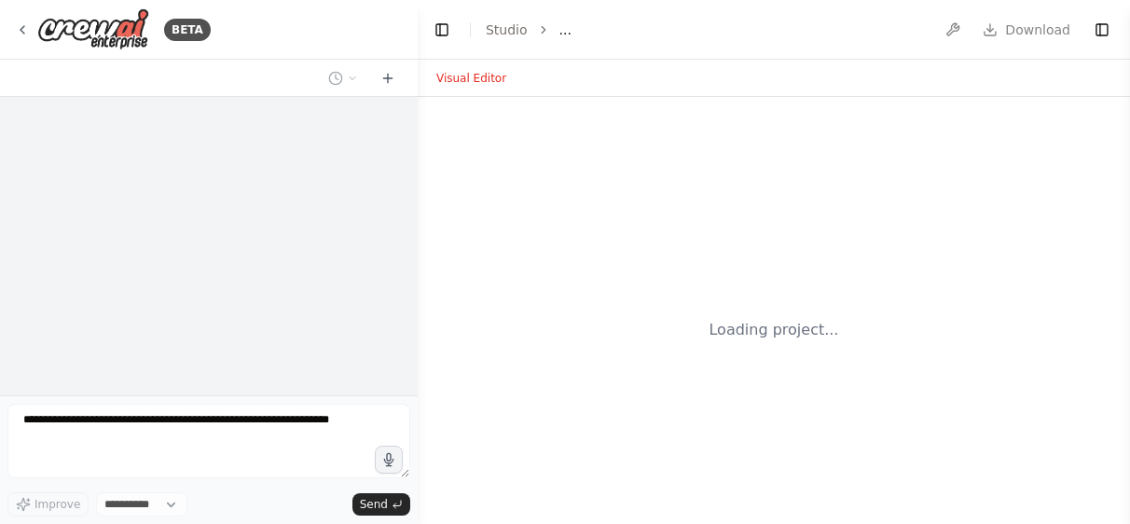  Describe the element at coordinates (506, 30) in the screenshot. I see `a: Studio` at that location.